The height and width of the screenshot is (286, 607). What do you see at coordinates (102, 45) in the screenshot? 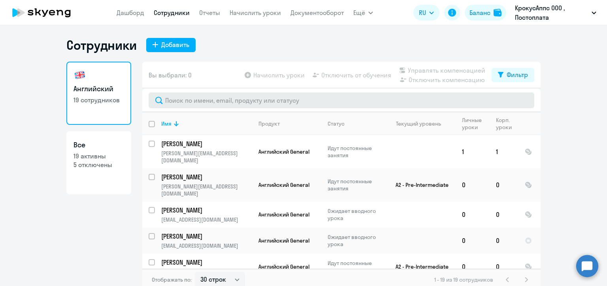
I see `h1: Сотрудники` at bounding box center [102, 45].